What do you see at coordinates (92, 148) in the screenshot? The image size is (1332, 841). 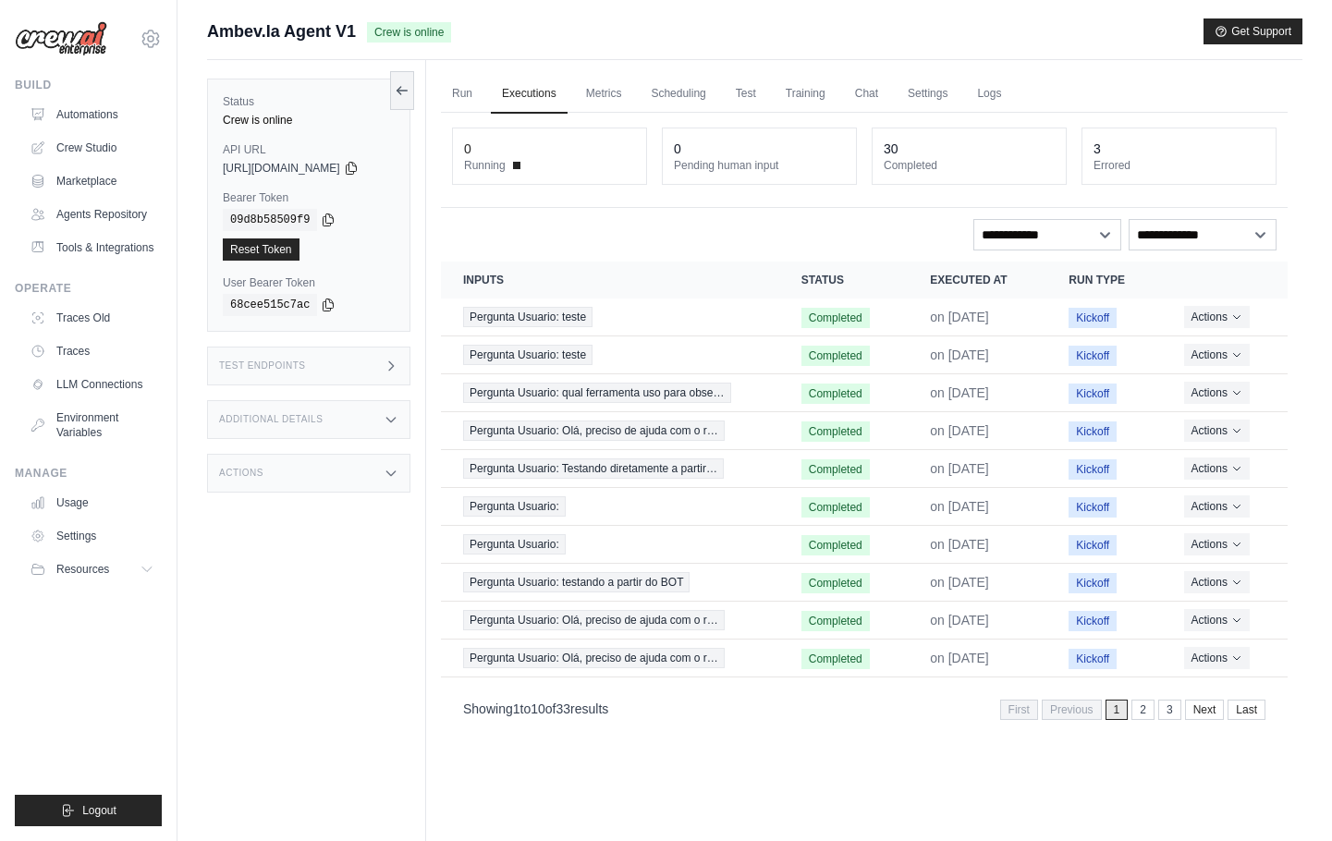 I see `a: Crew Studio` at bounding box center [92, 148].